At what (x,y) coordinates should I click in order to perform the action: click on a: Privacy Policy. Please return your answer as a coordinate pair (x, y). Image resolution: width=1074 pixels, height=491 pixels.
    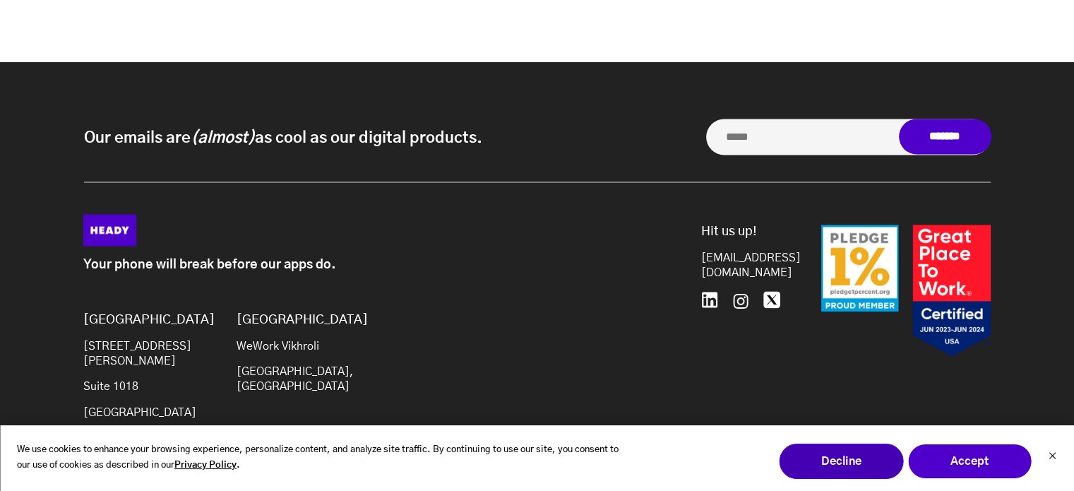
    Looking at the image, I should click on (206, 465).